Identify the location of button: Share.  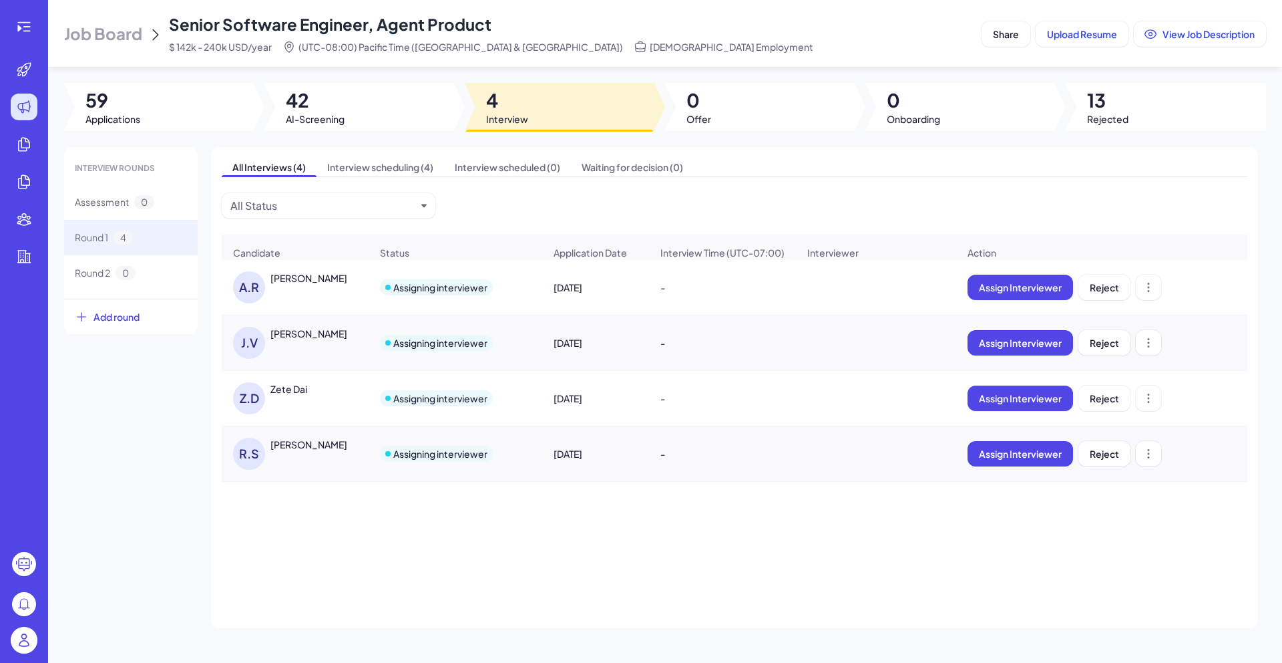
(1006, 34).